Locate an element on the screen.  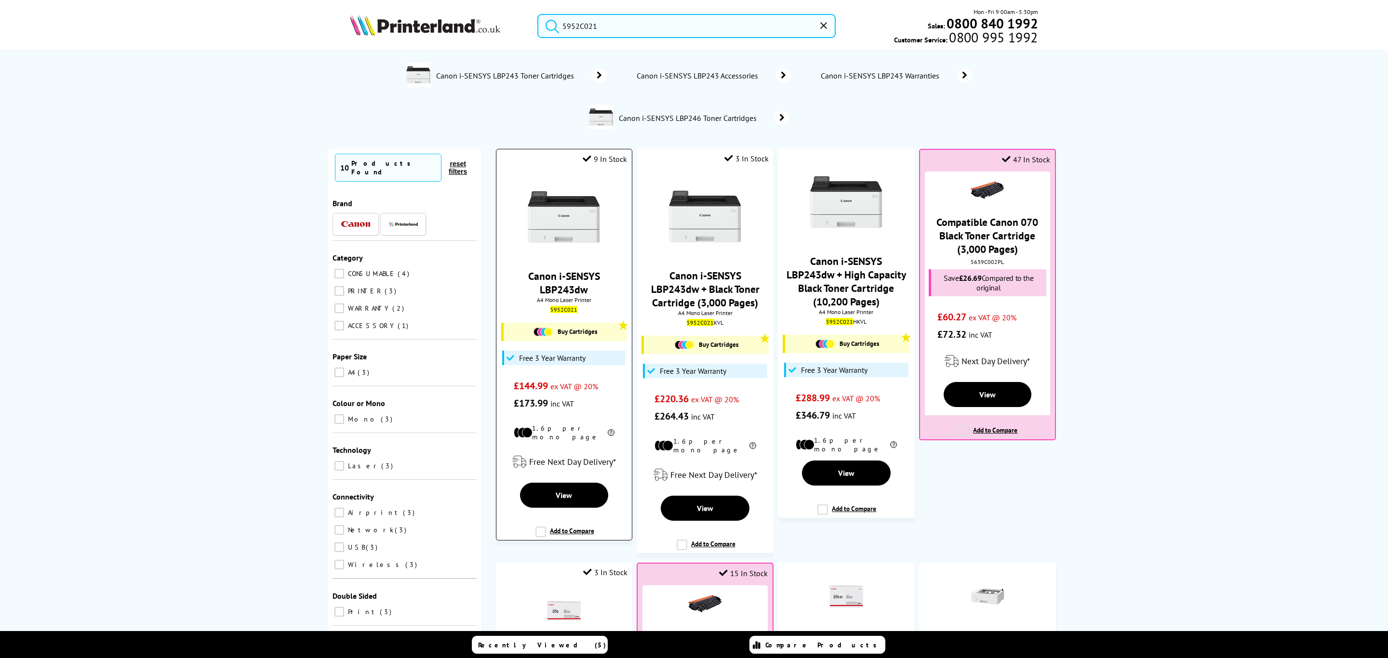
span: PRINTER is located at coordinates (364, 291).